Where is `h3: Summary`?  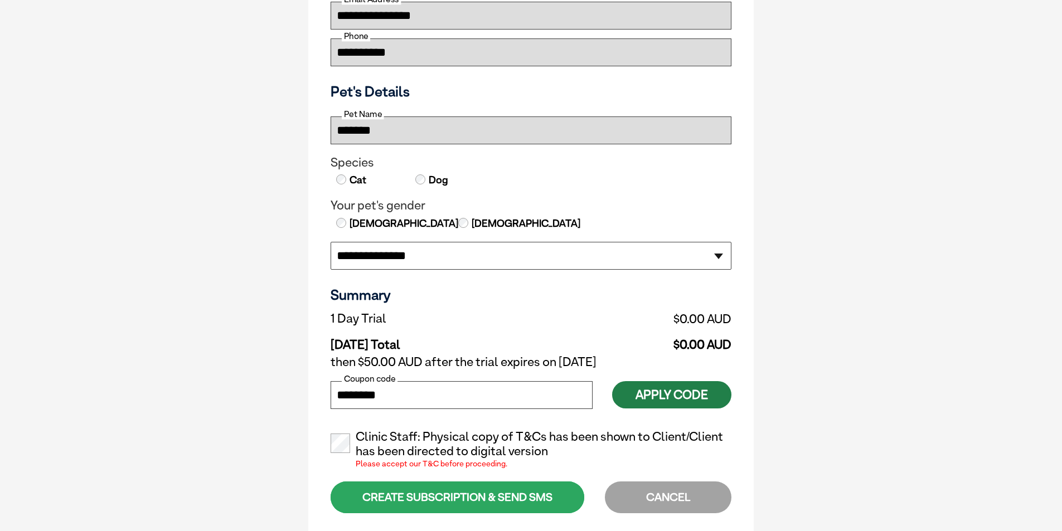
h3: Summary is located at coordinates (531, 295).